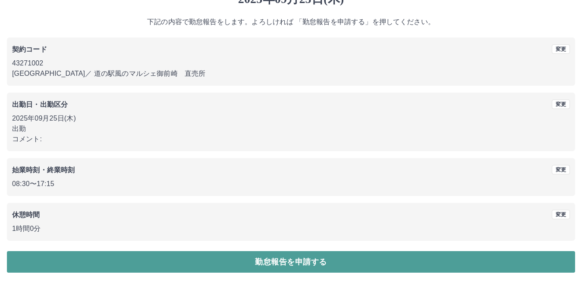 The image size is (582, 283). What do you see at coordinates (291, 229) in the screenshot?
I see `p: 1時間0分` at bounding box center [291, 229].